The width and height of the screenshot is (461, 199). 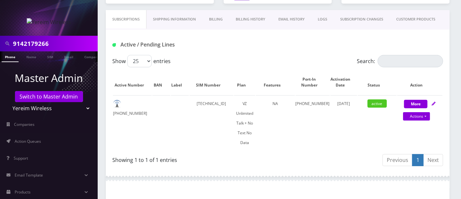 I want to click on span: Action Queues, so click(x=28, y=141).